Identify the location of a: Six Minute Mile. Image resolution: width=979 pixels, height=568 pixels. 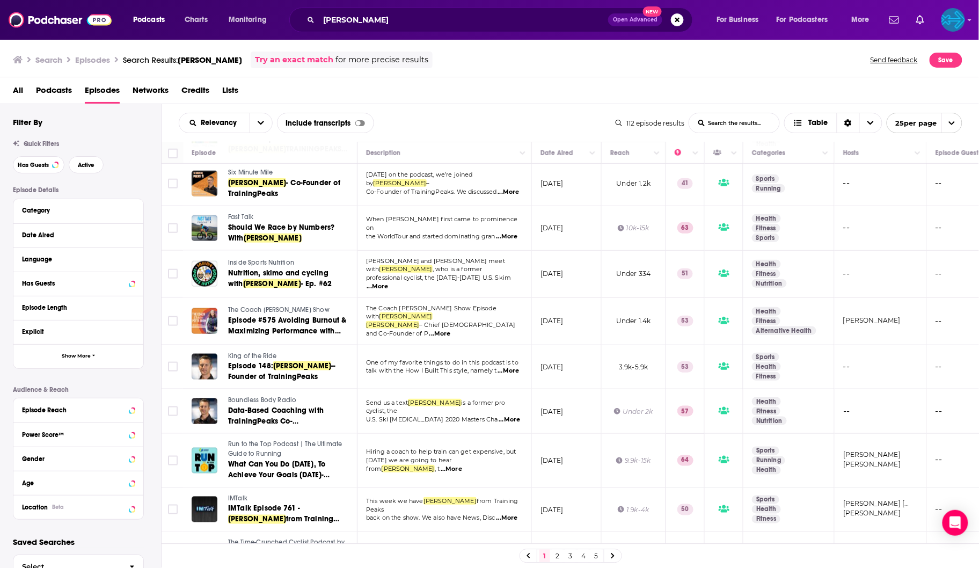
(292, 173).